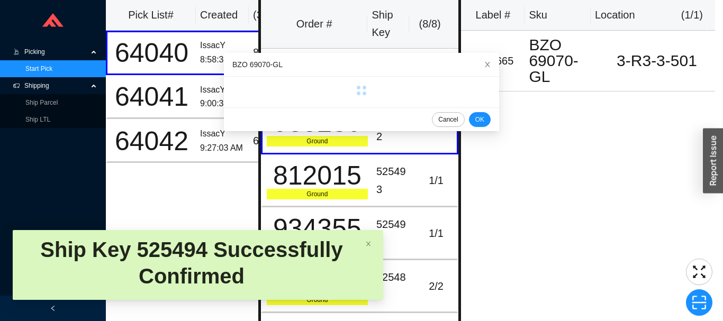 The height and width of the screenshot is (321, 723). I want to click on div: 1721665, so click(492, 61).